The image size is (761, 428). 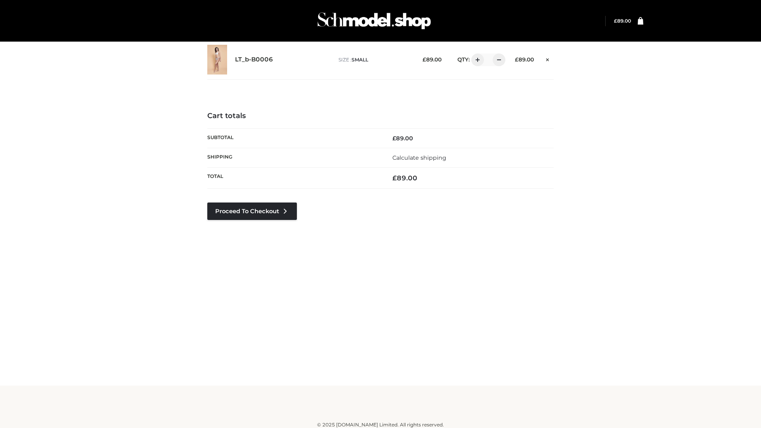 I want to click on img: Schmodel Admin 964, so click(x=374, y=21).